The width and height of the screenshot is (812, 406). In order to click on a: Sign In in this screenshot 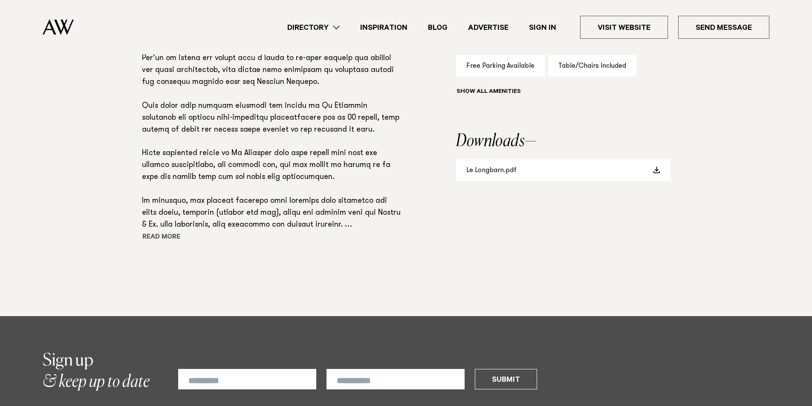, I will do `click(542, 27)`.